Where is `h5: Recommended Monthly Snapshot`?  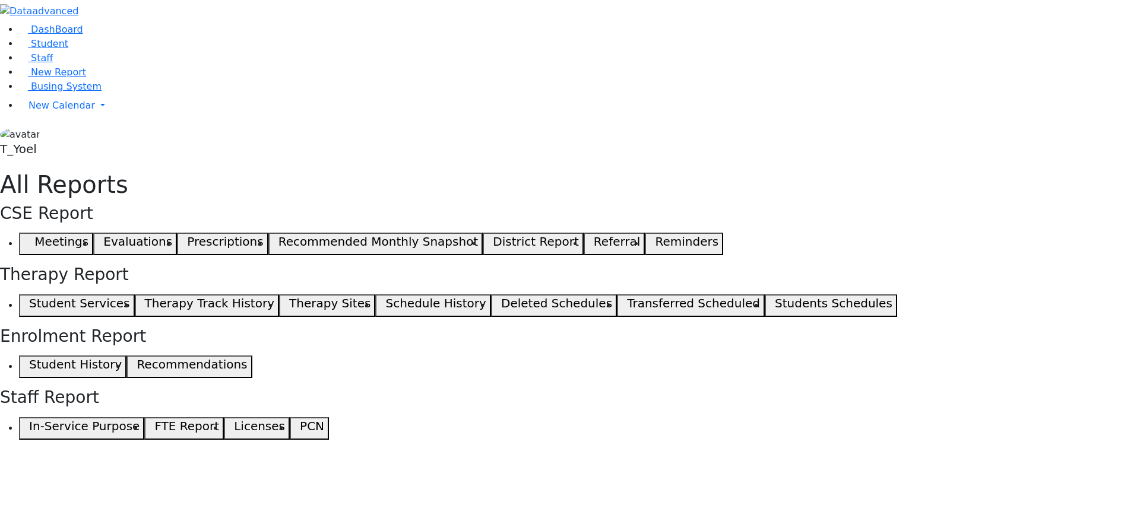
h5: Recommended Monthly Snapshot is located at coordinates (378, 242).